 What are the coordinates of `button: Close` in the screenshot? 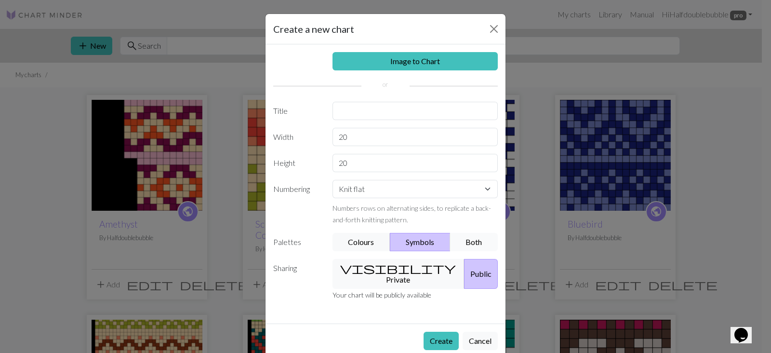 It's located at (494, 29).